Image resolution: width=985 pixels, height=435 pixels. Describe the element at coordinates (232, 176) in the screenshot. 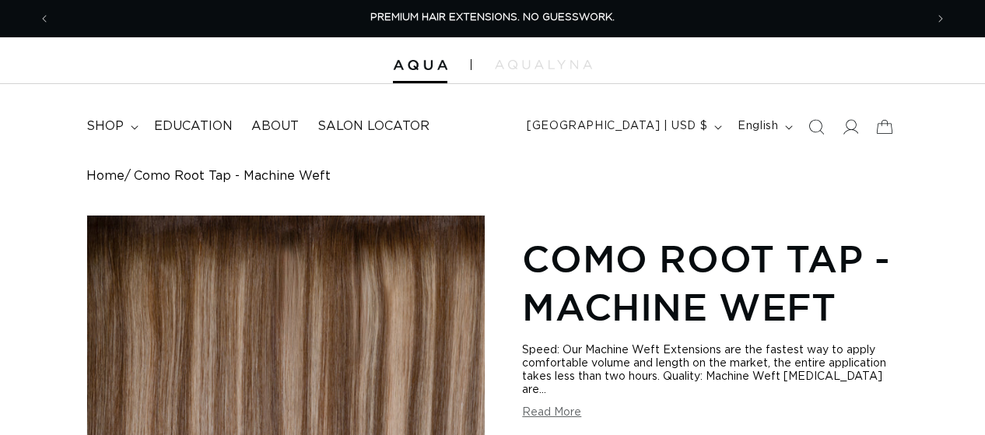

I see `span: Como Root Tap - Machine Weft` at that location.